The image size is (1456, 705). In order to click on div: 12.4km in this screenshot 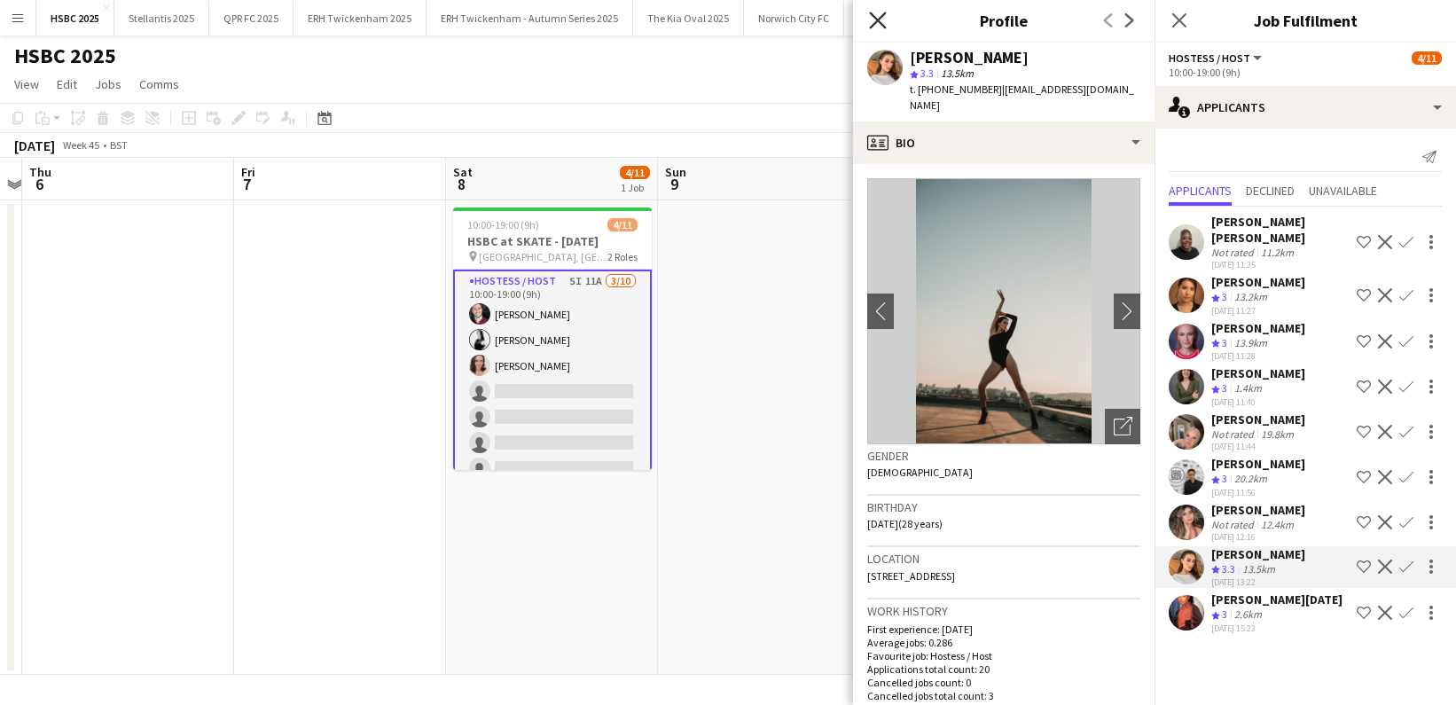, I will do `click(1277, 524)`.